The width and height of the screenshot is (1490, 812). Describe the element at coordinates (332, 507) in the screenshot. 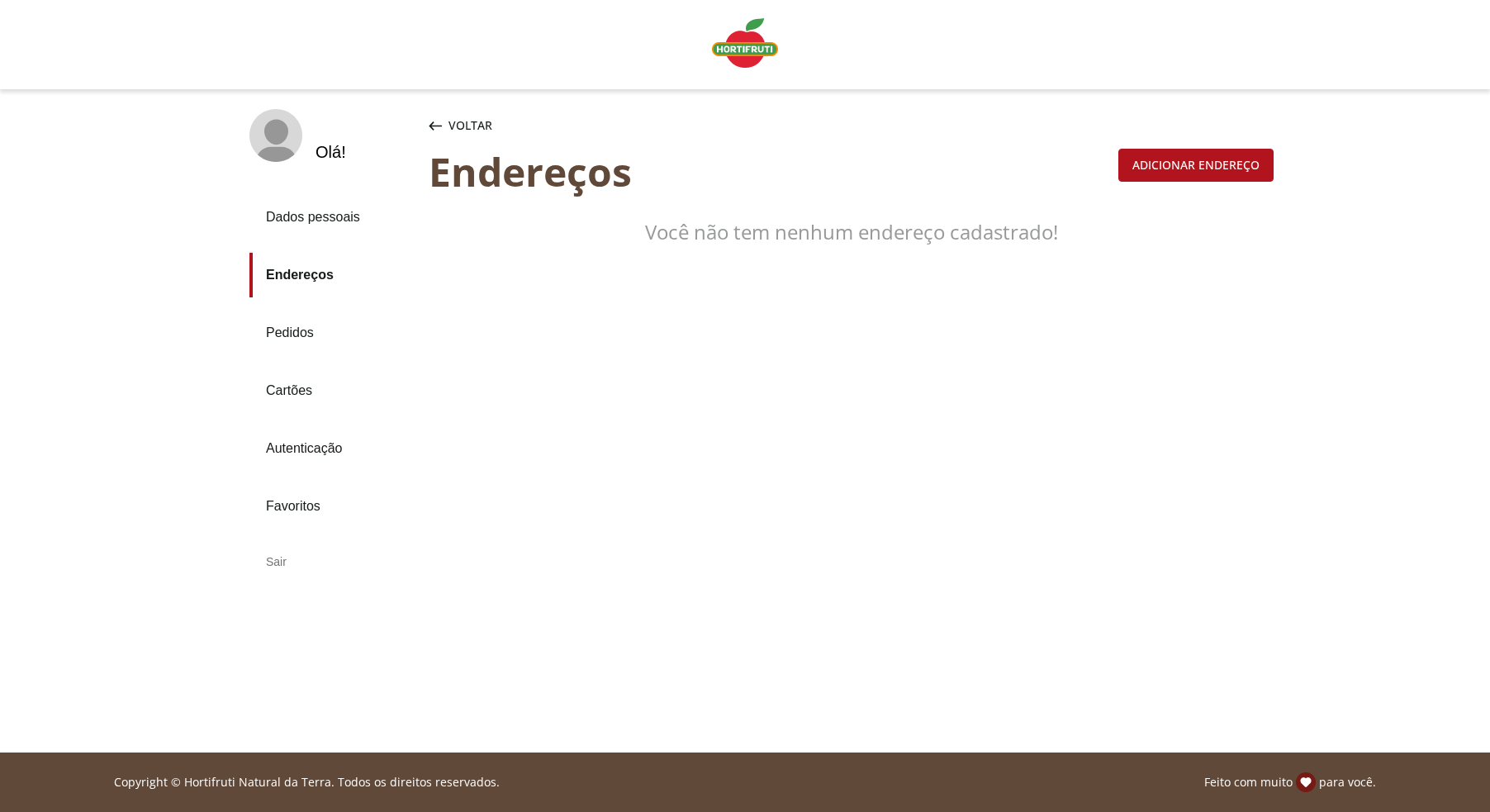

I see `a: Favoritos` at that location.